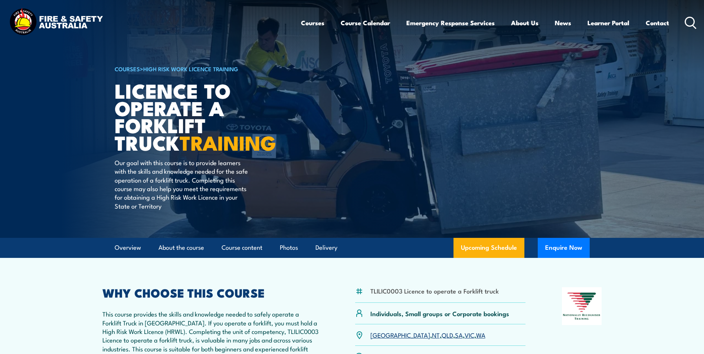 This screenshot has height=354, width=704. What do you see at coordinates (242, 248) in the screenshot?
I see `a: Course content` at bounding box center [242, 248].